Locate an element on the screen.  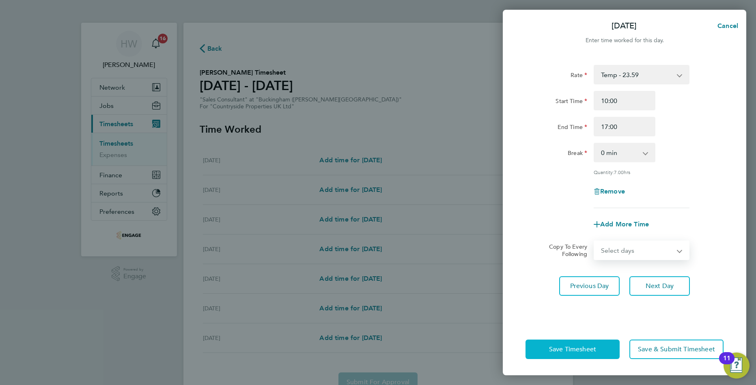
label: Rate is located at coordinates (578, 76).